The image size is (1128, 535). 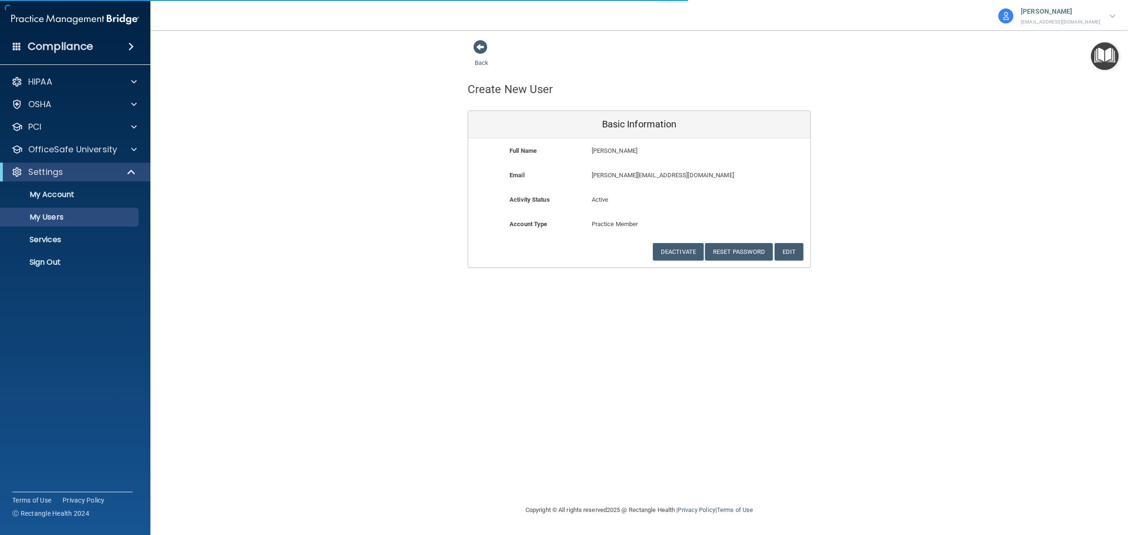 What do you see at coordinates (74, 104) in the screenshot?
I see `a: OSHA` at bounding box center [74, 104].